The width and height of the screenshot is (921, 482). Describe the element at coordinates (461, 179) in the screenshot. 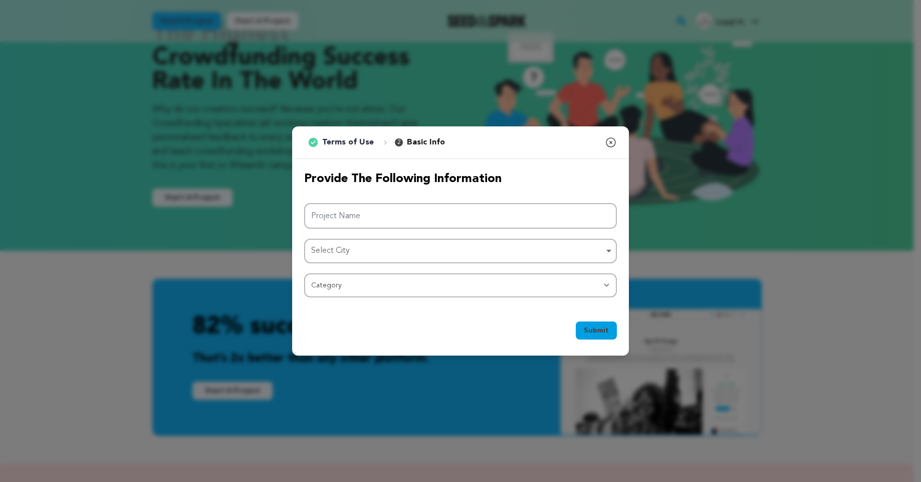

I see `h2: Provide the following information` at that location.